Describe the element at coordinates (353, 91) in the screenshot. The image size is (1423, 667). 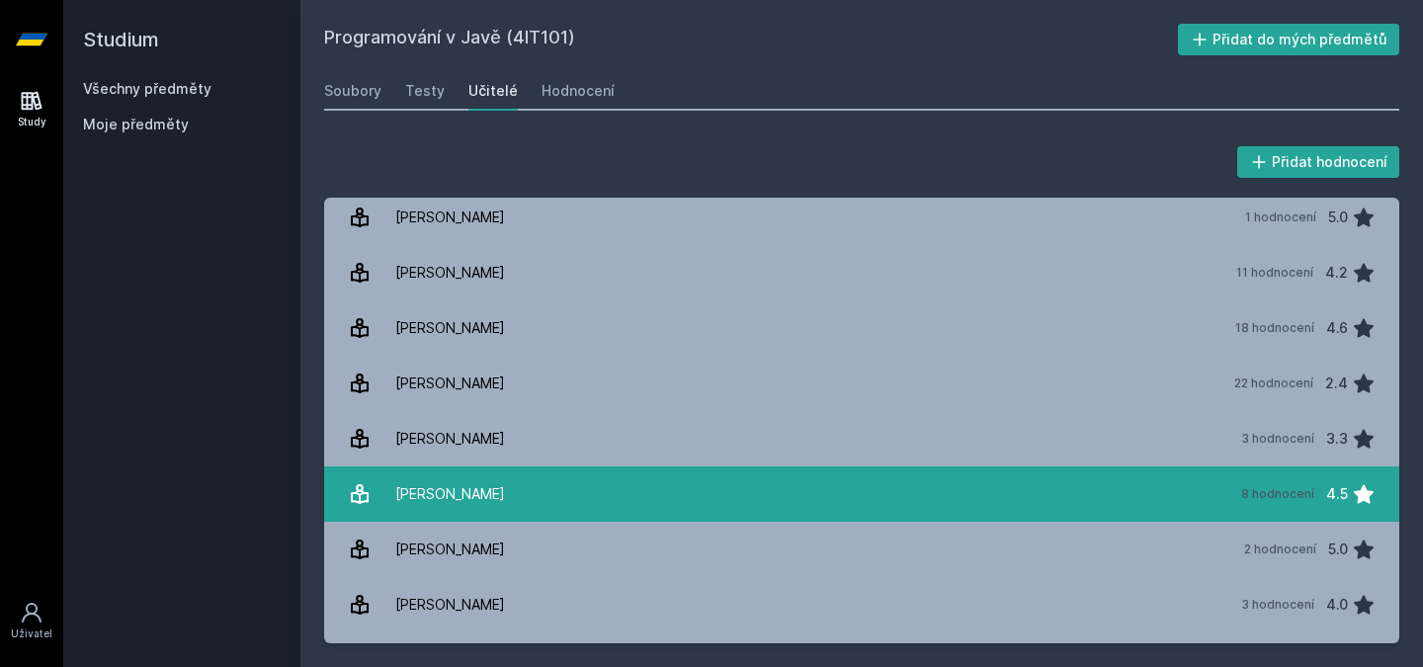
I see `div: Soubory` at that location.